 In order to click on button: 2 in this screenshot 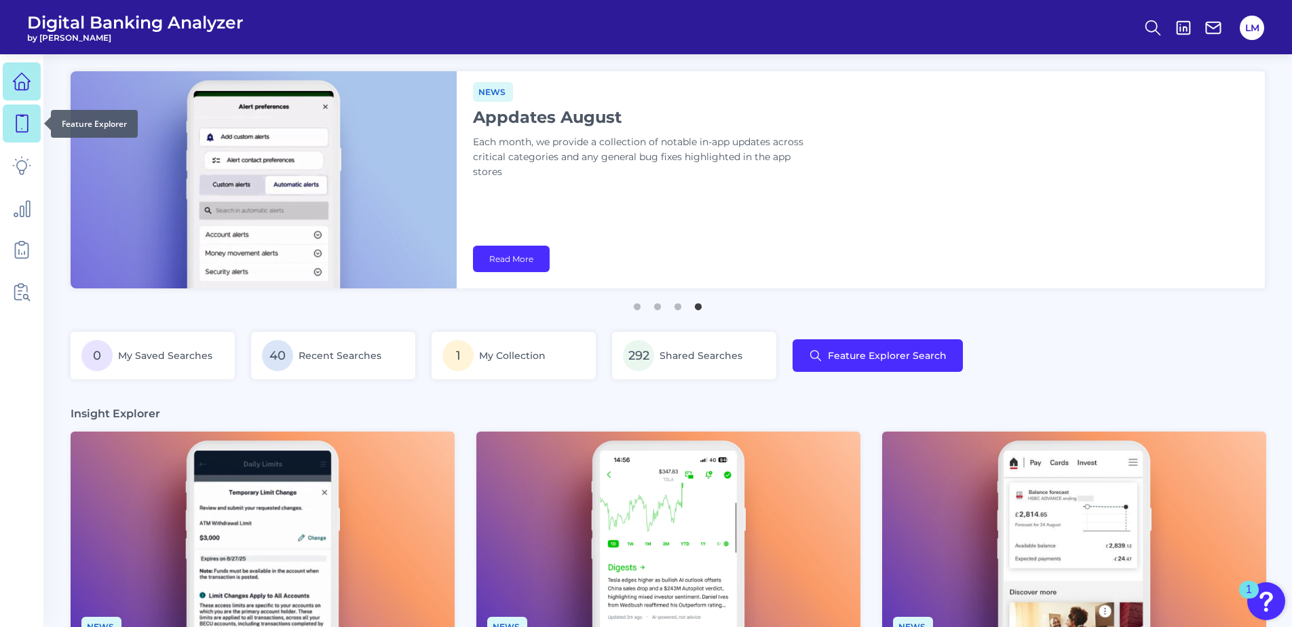, I will do `click(658, 303)`.